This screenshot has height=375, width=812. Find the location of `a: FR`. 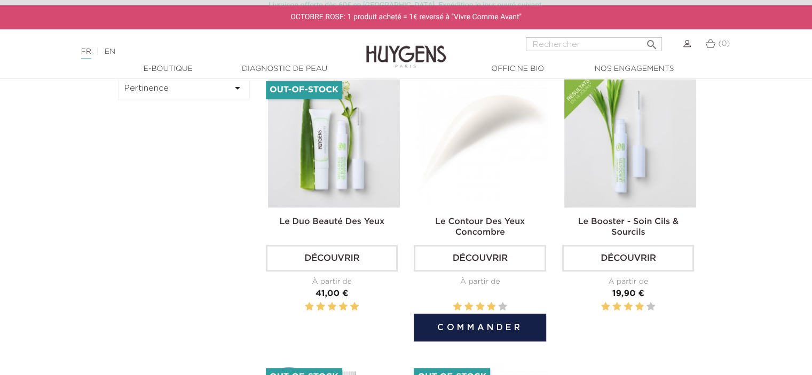

a: FR is located at coordinates (86, 53).